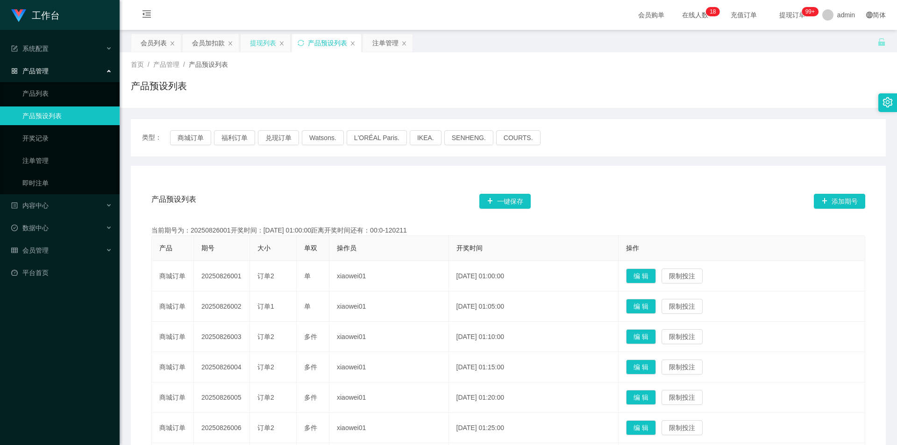 The height and width of the screenshot is (445, 897). I want to click on span: 单, so click(307, 276).